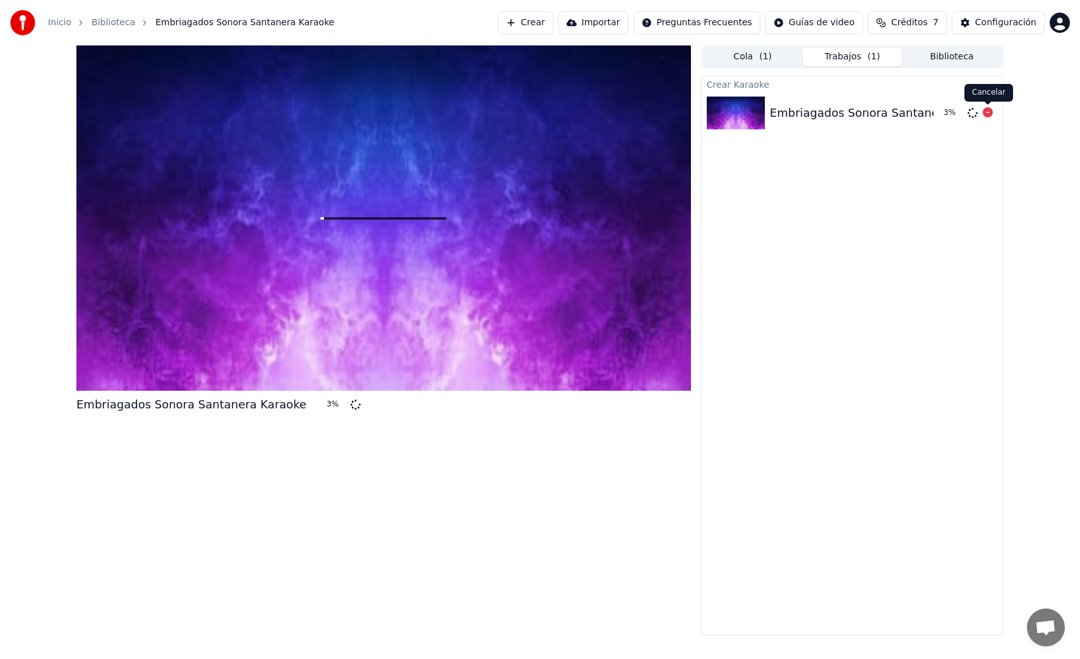  I want to click on div: Configuración, so click(1005, 23).